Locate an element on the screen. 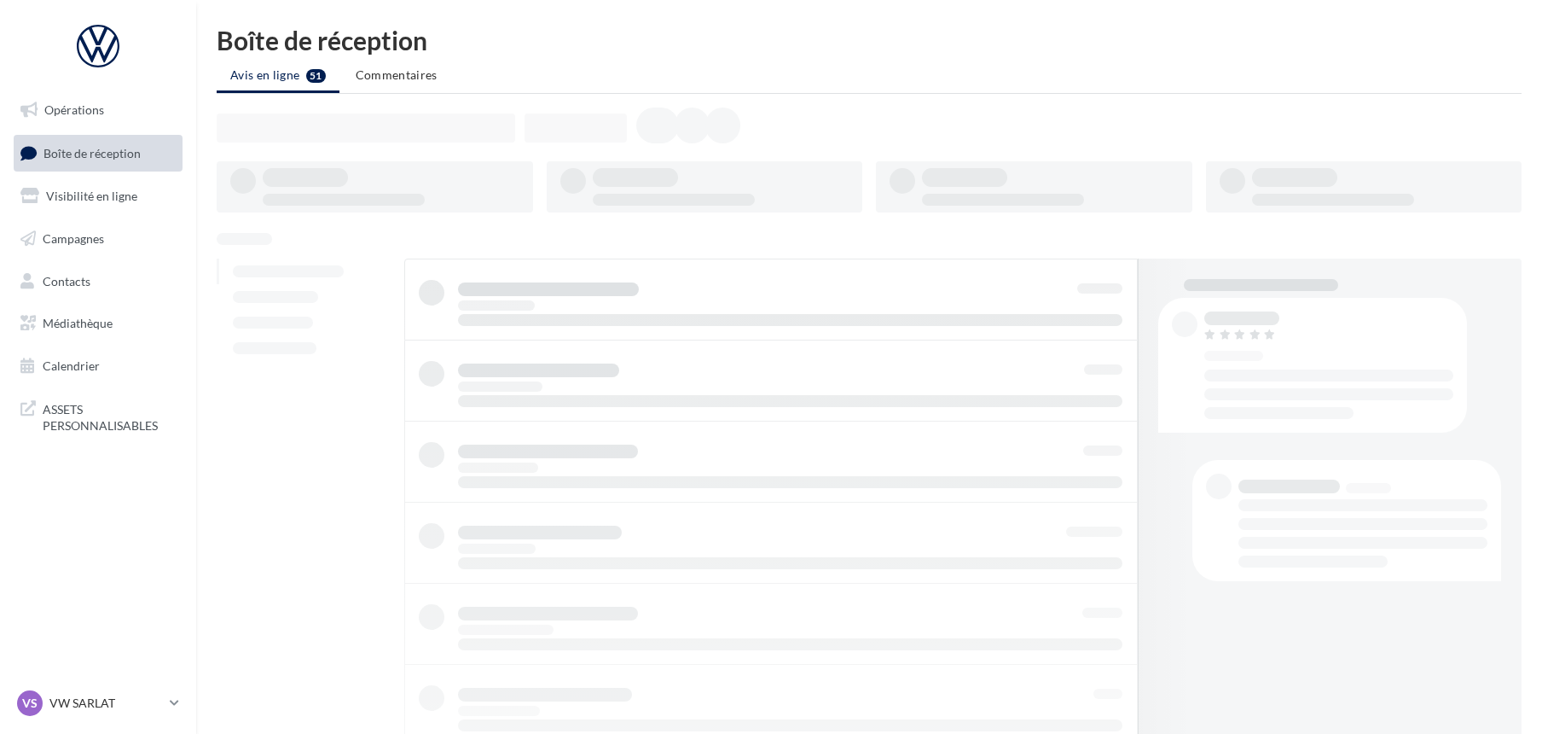 This screenshot has height=734, width=1542. a: Visibilité en ligne is located at coordinates (98, 196).